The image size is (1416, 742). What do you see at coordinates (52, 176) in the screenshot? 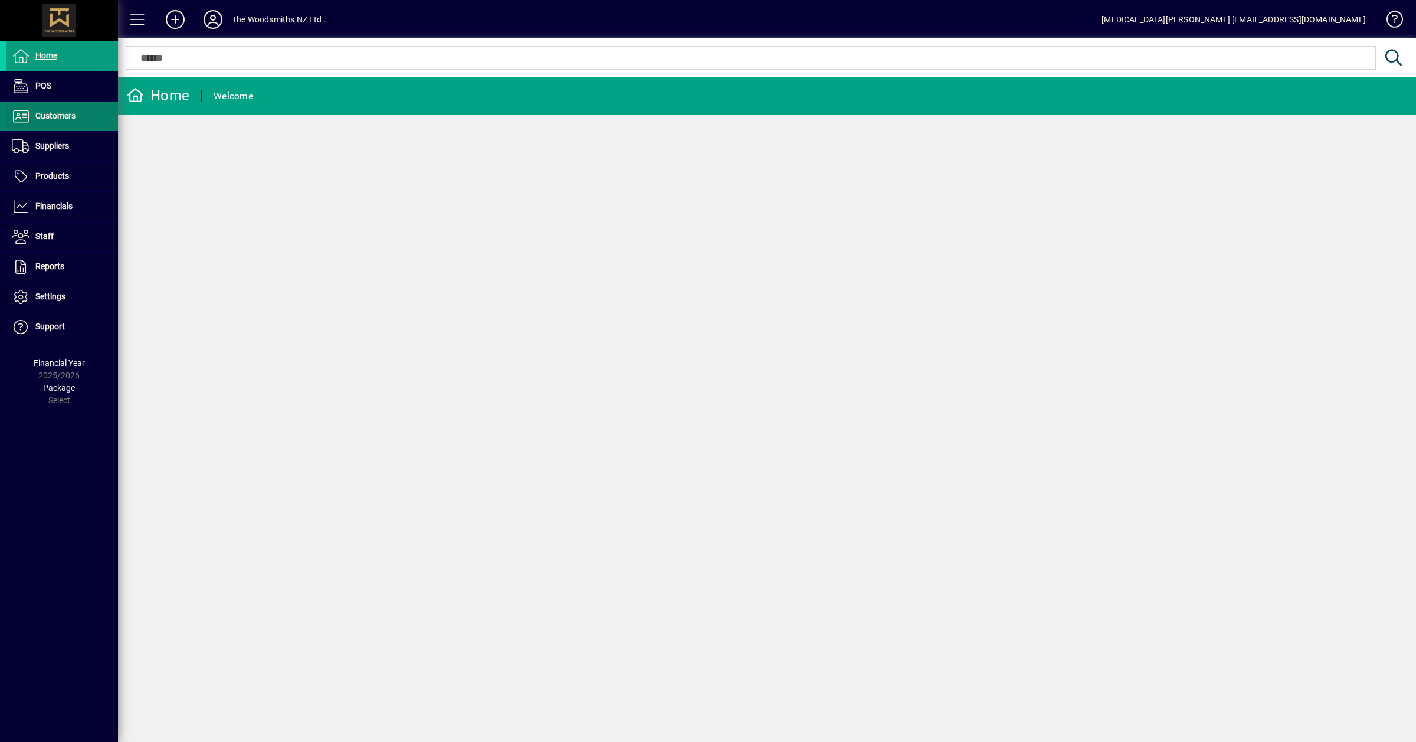
I see `span: Products` at bounding box center [52, 176].